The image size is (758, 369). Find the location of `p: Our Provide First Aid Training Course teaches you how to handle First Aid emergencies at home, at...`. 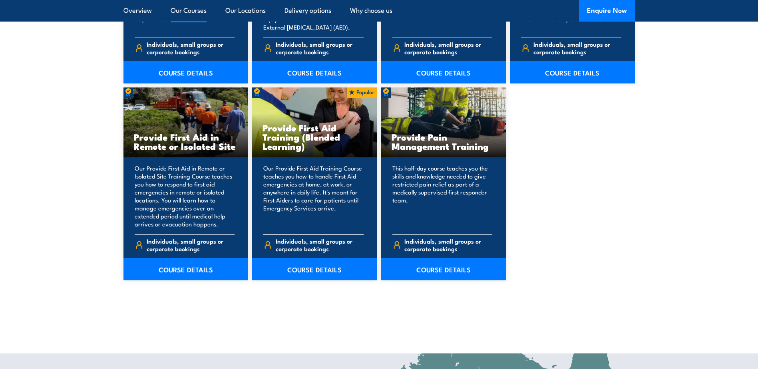

p: Our Provide First Aid Training Course teaches you how to handle First Aid emergencies at home, at... is located at coordinates (313, 196).